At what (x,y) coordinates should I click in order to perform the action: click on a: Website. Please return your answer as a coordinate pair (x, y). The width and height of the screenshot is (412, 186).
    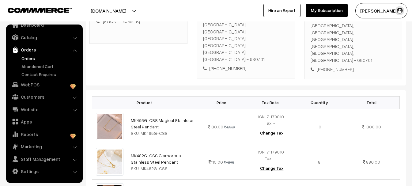
    Looking at the image, I should click on (44, 109).